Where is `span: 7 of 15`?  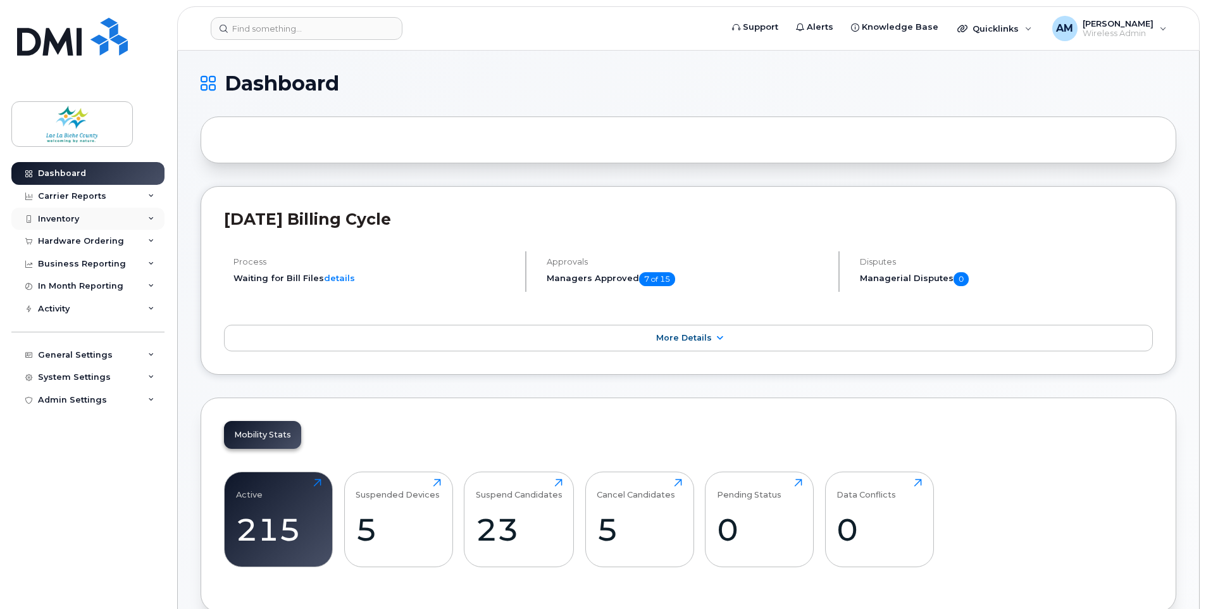 span: 7 of 15 is located at coordinates (657, 279).